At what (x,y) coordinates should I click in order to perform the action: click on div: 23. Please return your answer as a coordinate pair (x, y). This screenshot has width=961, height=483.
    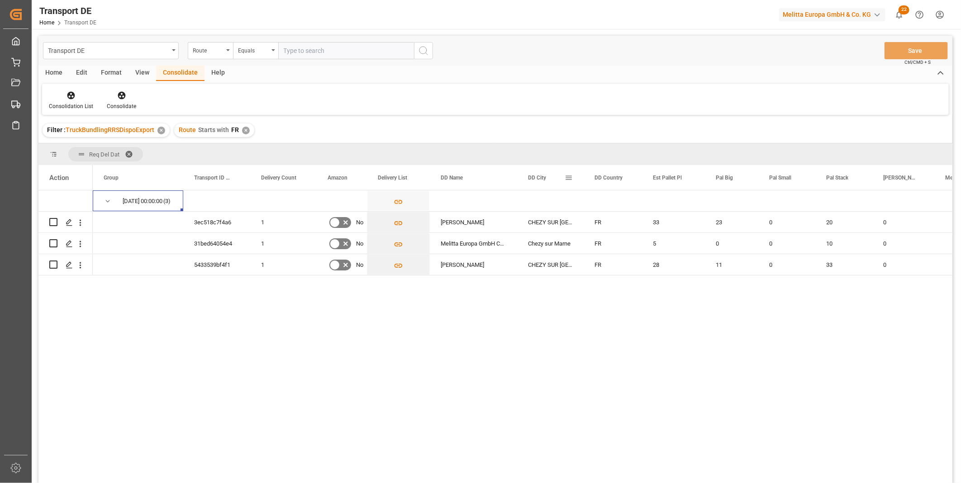
    Looking at the image, I should click on (732, 222).